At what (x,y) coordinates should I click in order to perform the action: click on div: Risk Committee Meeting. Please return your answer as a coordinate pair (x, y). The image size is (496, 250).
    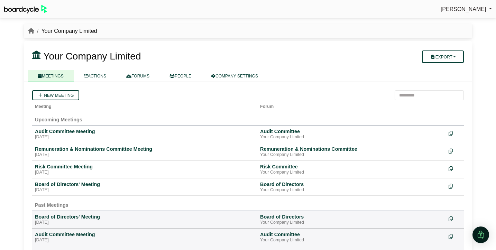
    Looking at the image, I should click on (145, 167).